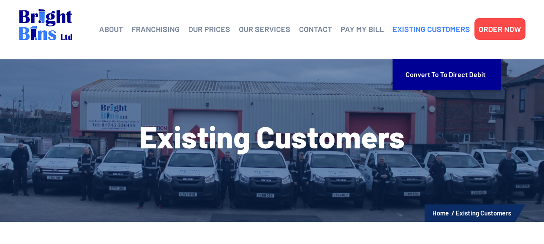 The height and width of the screenshot is (244, 544). I want to click on a: PAY MY BILL, so click(362, 29).